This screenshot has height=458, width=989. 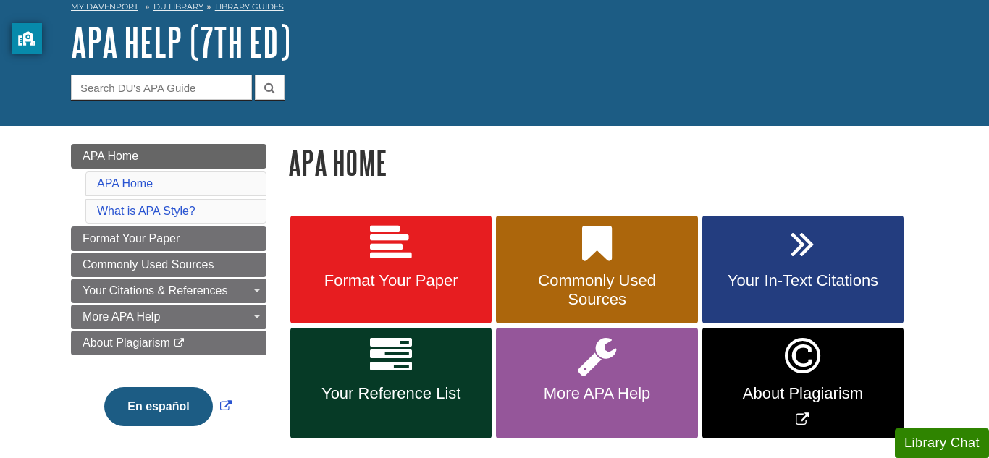 What do you see at coordinates (178, 7) in the screenshot?
I see `a: DU Library` at bounding box center [178, 7].